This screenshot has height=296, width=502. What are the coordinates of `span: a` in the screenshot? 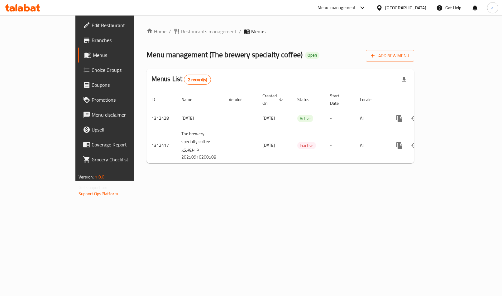 It's located at (492, 8).